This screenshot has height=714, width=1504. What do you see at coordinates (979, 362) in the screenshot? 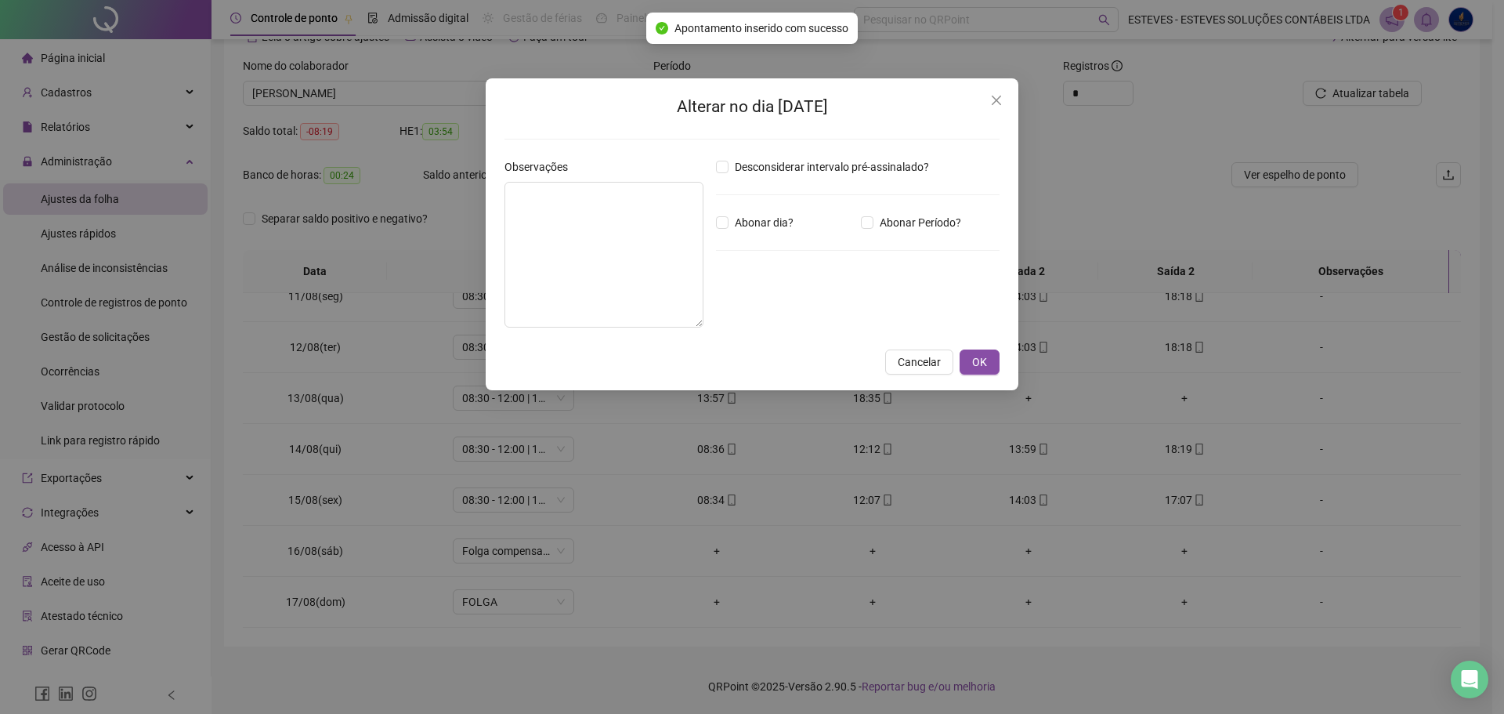
I see `span: OK` at bounding box center [979, 362].